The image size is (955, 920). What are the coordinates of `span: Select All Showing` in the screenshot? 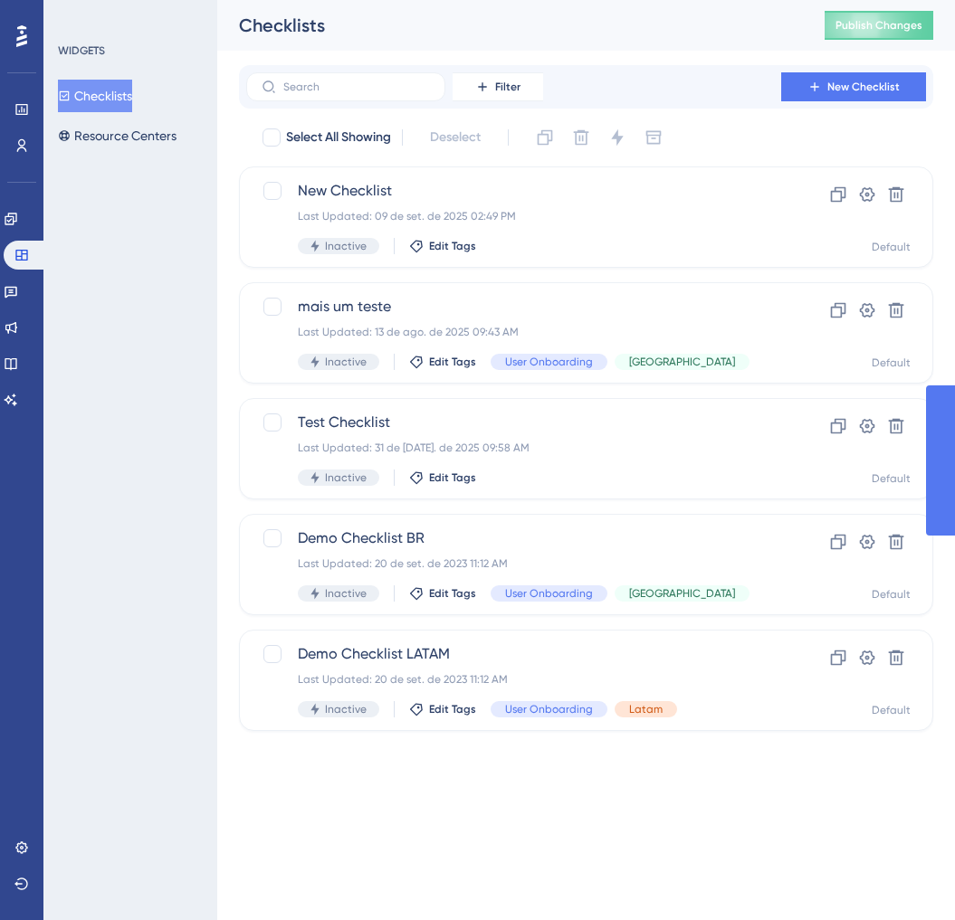 It's located at (338, 138).